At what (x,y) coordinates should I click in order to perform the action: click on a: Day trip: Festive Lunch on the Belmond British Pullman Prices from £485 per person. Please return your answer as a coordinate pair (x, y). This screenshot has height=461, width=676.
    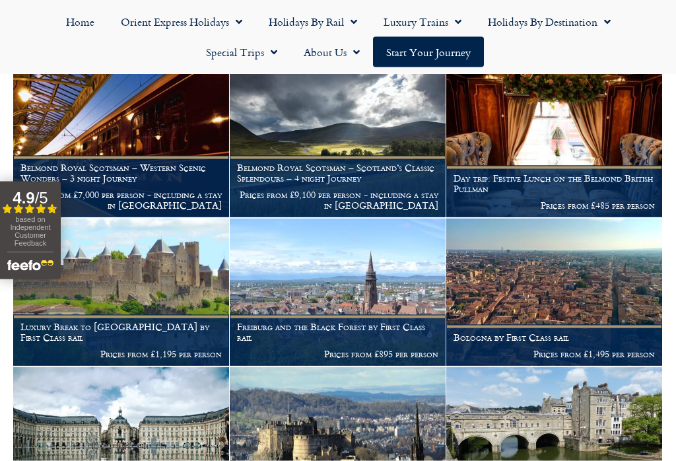
    Looking at the image, I should click on (554, 143).